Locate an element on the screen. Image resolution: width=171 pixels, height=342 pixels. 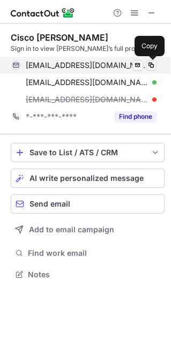
span: Find work email is located at coordinates (94, 253).